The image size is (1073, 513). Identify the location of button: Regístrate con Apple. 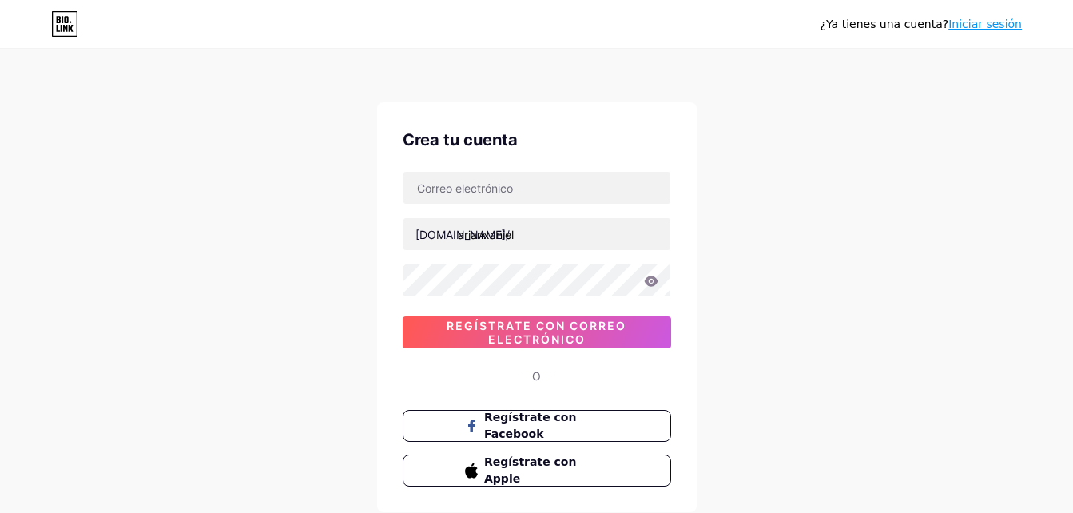
(537, 471).